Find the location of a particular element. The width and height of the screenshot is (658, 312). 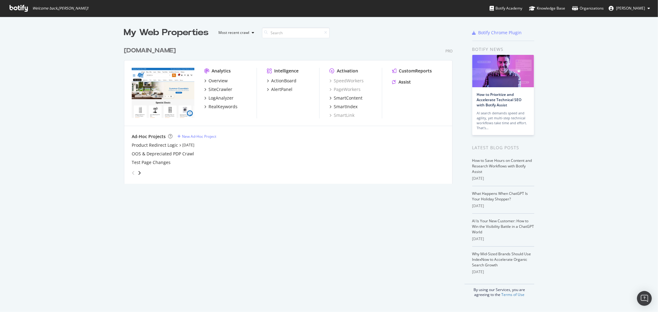

a: Test Page Changes is located at coordinates (151, 163).